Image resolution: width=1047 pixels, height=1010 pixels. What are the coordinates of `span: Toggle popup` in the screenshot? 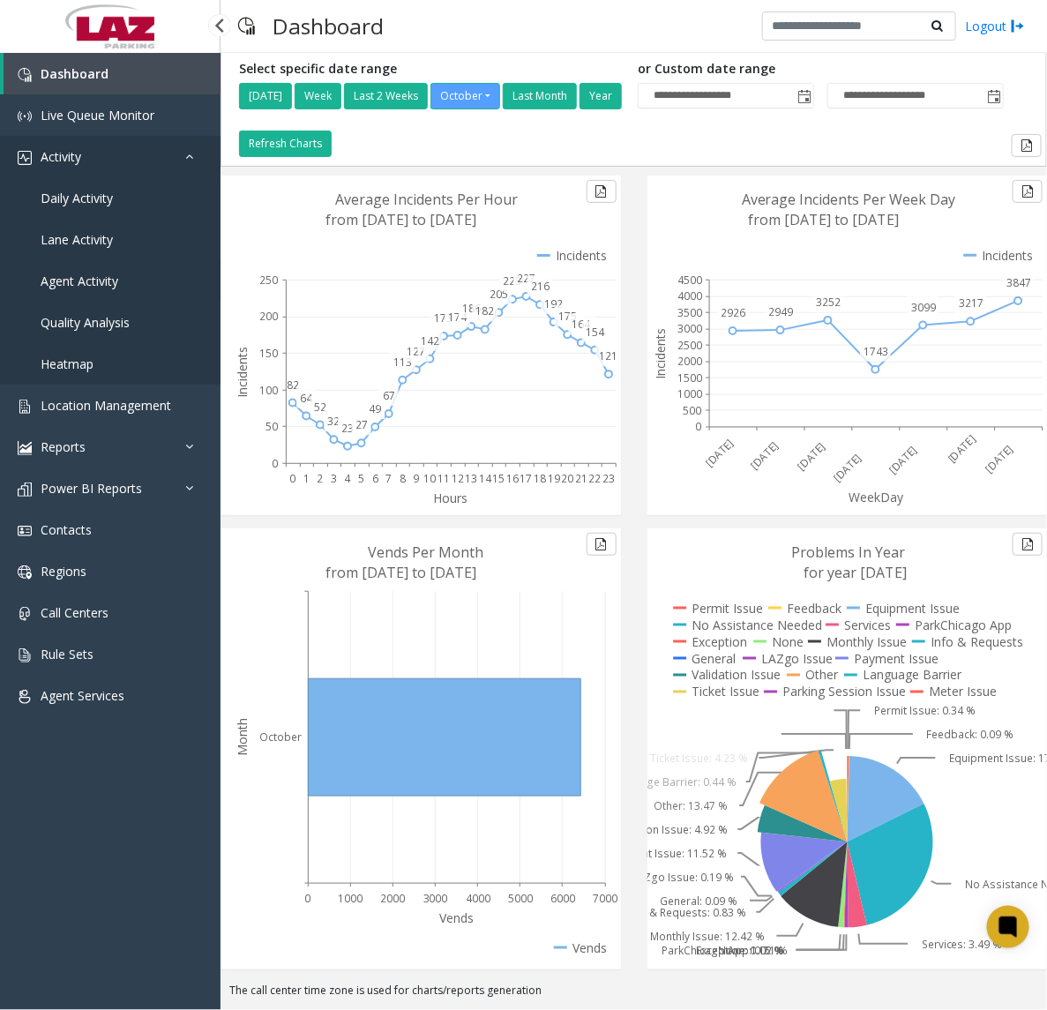 It's located at (993, 96).